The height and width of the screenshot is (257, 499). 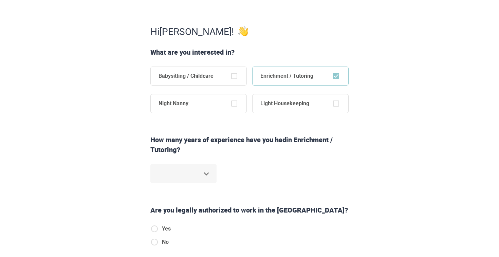 What do you see at coordinates (163, 238) in the screenshot?
I see `div: authorizedToWorkInUS` at bounding box center [163, 238].